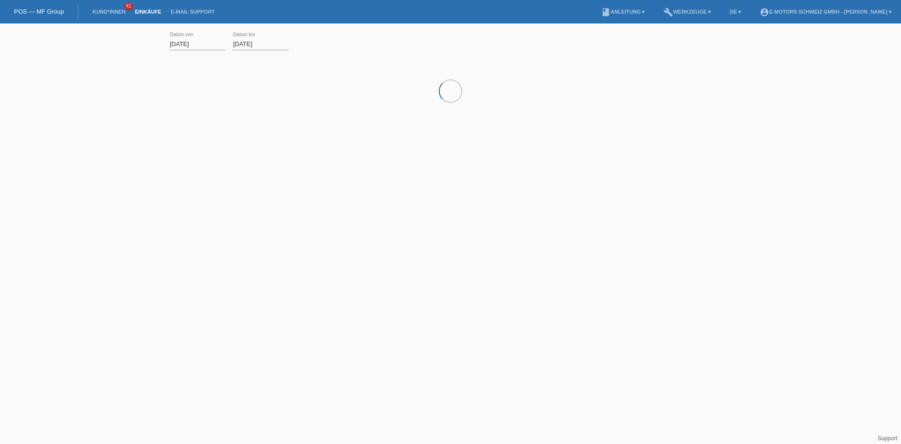  I want to click on span: 41, so click(129, 6).